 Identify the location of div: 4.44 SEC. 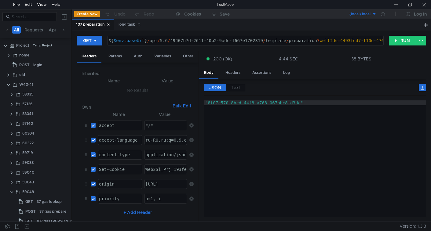
(288, 59).